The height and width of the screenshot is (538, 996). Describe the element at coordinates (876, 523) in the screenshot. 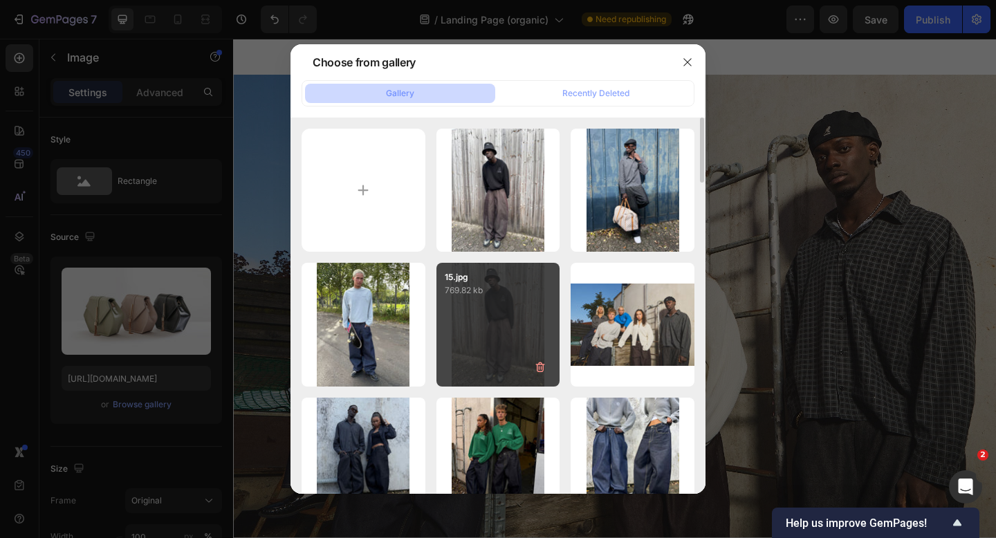

I see `button: Show survey - Help us improve GemPages!` at that location.